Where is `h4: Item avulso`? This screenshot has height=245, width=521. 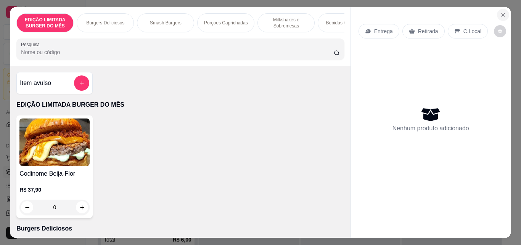
h4: Item avulso is located at coordinates (35, 83).